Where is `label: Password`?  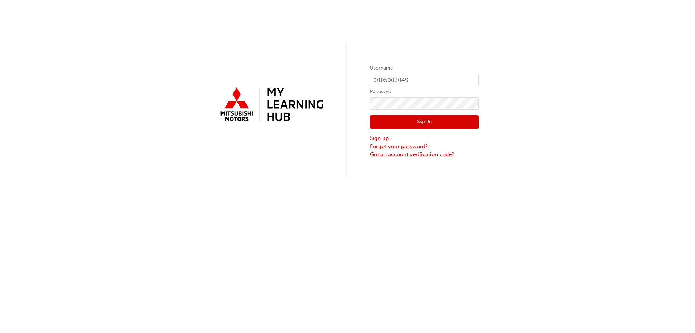
label: Password is located at coordinates (424, 92).